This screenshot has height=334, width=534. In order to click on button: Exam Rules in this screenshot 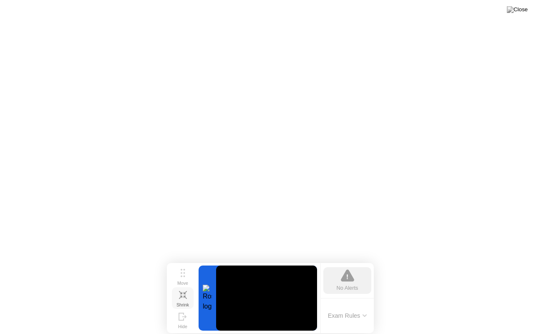, I will do `click(348, 315)`.